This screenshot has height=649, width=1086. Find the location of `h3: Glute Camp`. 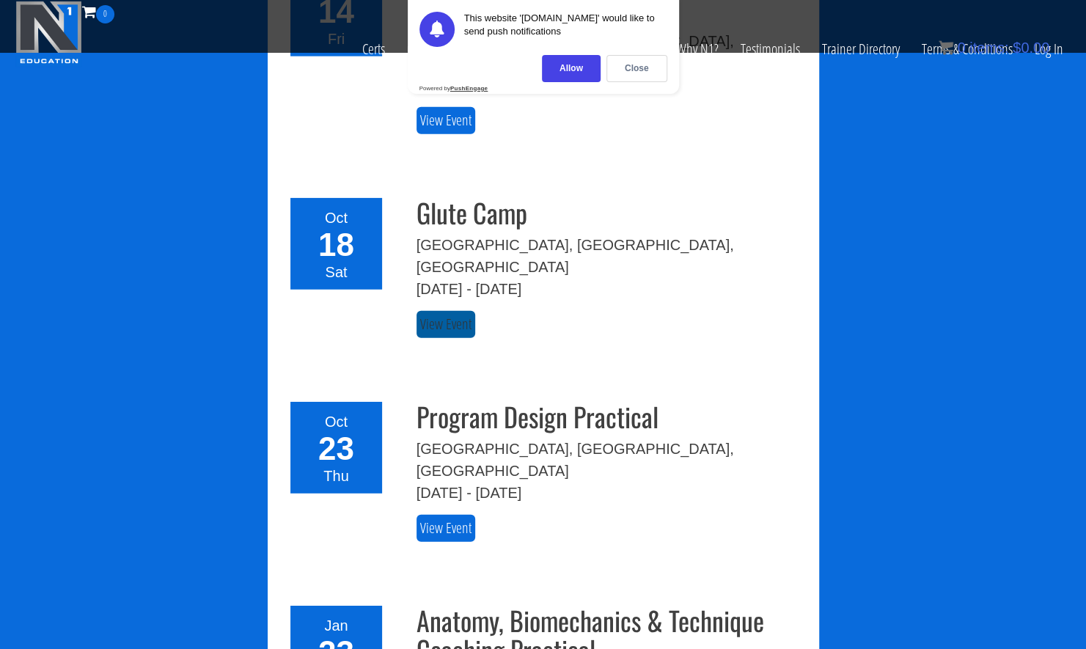

h3: Glute Camp is located at coordinates (612, 213).